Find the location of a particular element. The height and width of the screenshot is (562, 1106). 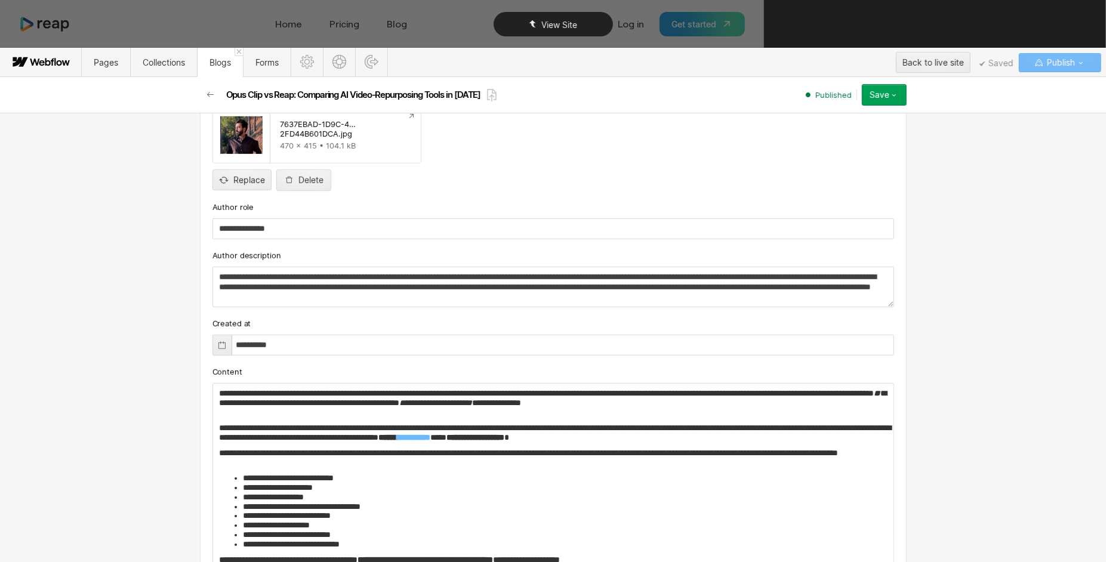

div: 470 x 415 • 104.1 kB is located at coordinates (346, 146).